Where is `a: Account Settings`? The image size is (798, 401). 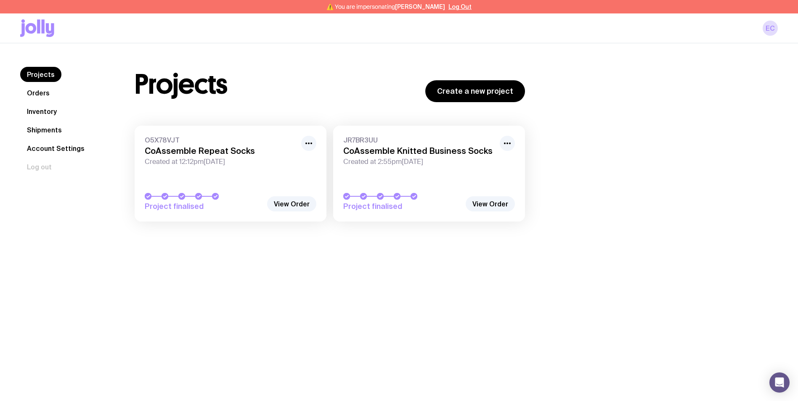 a: Account Settings is located at coordinates (56, 148).